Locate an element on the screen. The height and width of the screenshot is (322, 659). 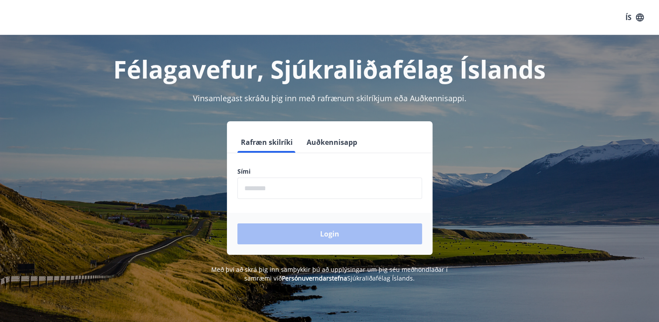
a: Persónuverndarstefna is located at coordinates (315, 278).